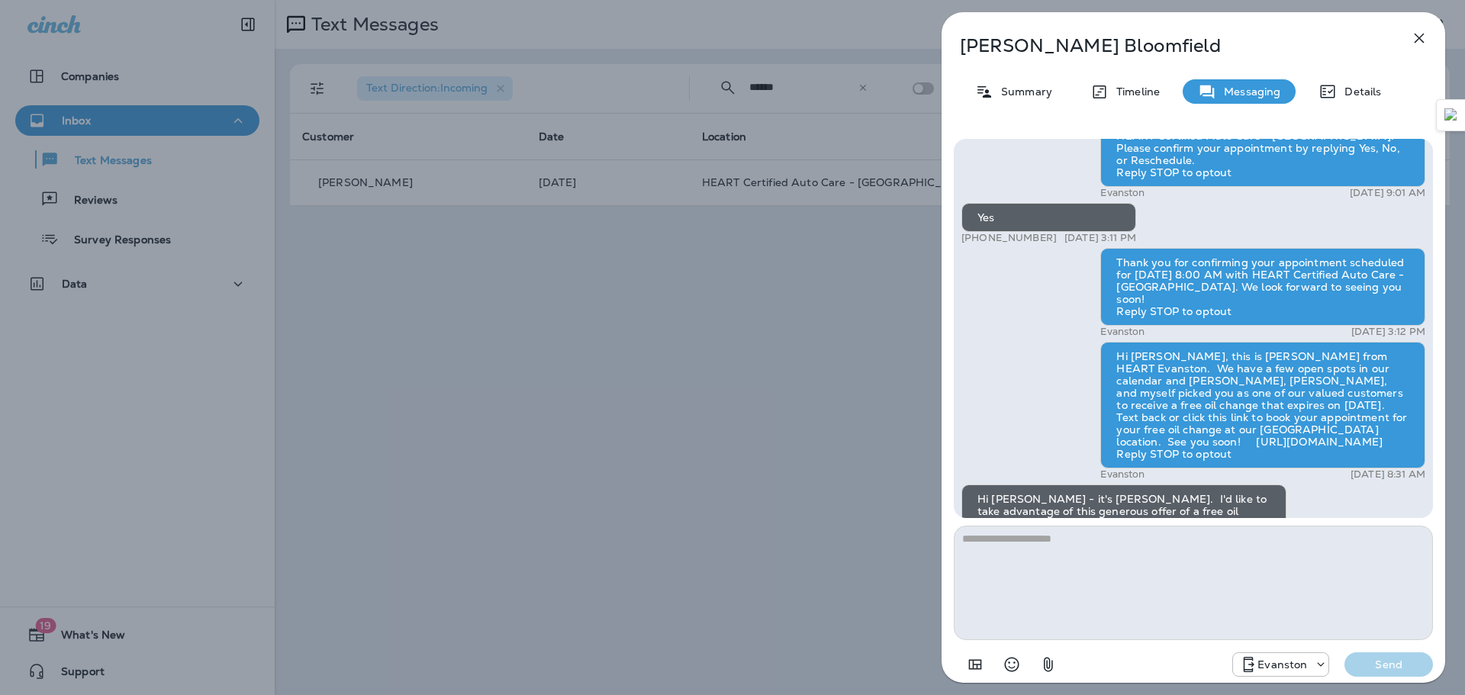 The image size is (1465, 695). What do you see at coordinates (1012, 665) in the screenshot?
I see `button: Select an emoji` at bounding box center [1012, 665].